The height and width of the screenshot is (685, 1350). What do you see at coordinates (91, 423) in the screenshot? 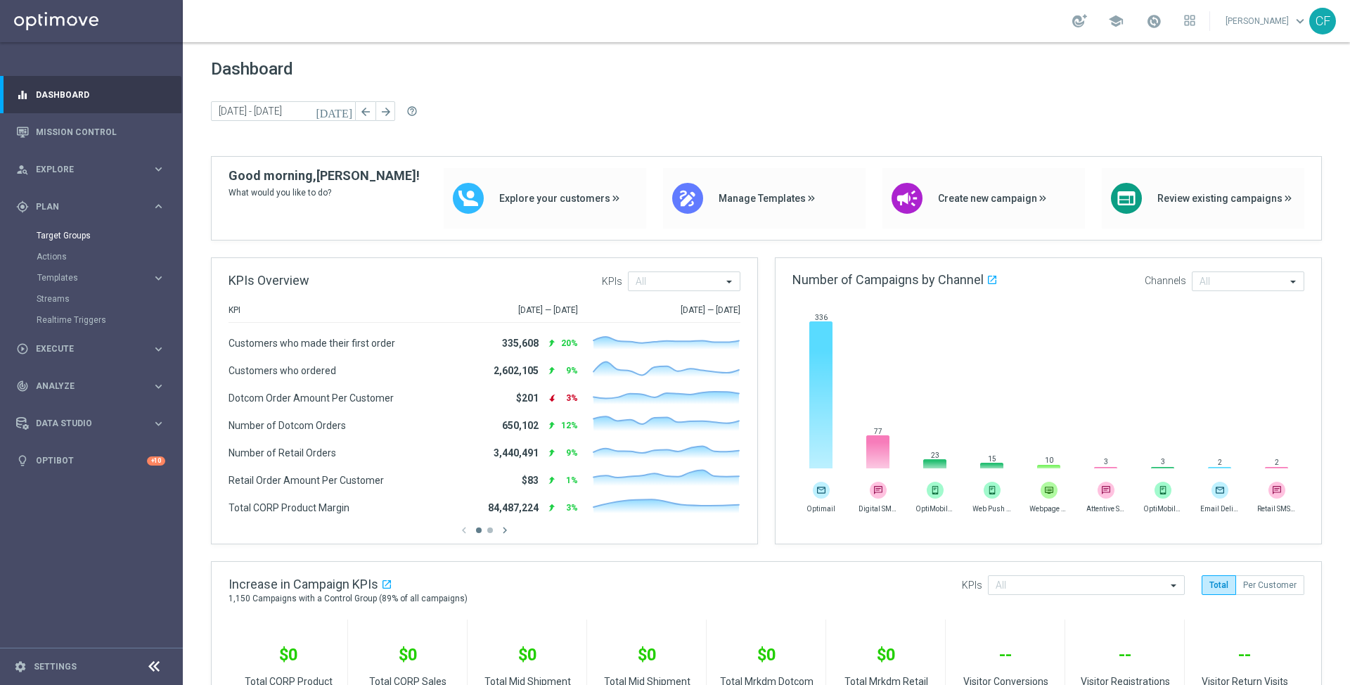
I see `div: Data Studio keyboard_arrow_right` at bounding box center [91, 423].